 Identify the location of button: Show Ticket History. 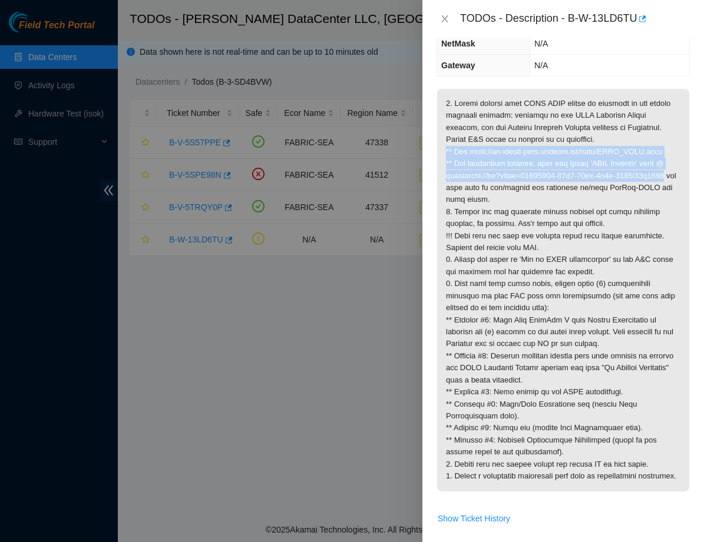
(473, 519).